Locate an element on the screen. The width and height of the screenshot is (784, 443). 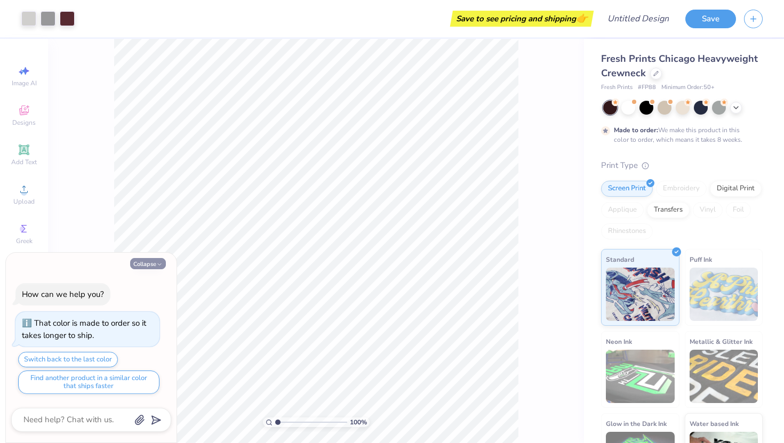
span: Fresh Prints is located at coordinates (617, 87).